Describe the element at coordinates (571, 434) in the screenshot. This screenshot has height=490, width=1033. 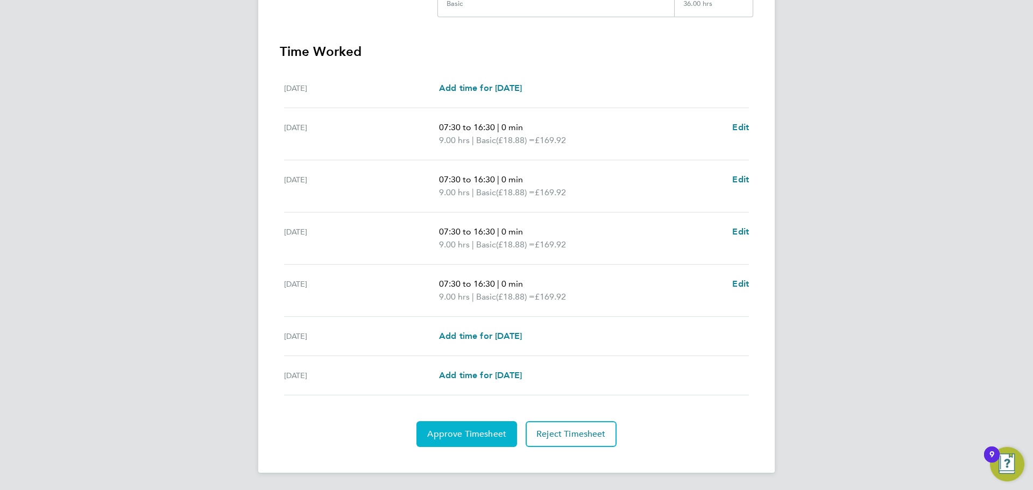
I see `button: Reject Timesheet` at that location.